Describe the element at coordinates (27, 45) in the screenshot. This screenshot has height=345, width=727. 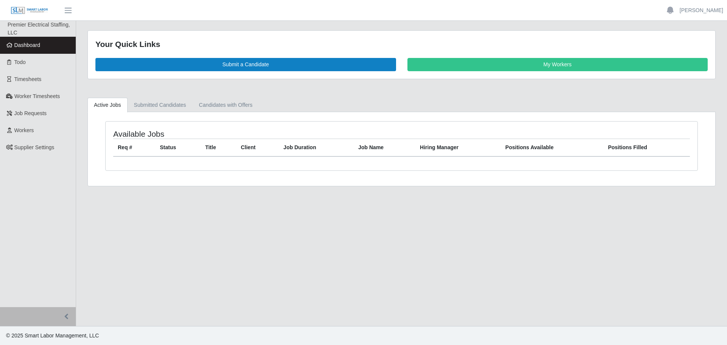
I see `span: Dashboard` at that location.